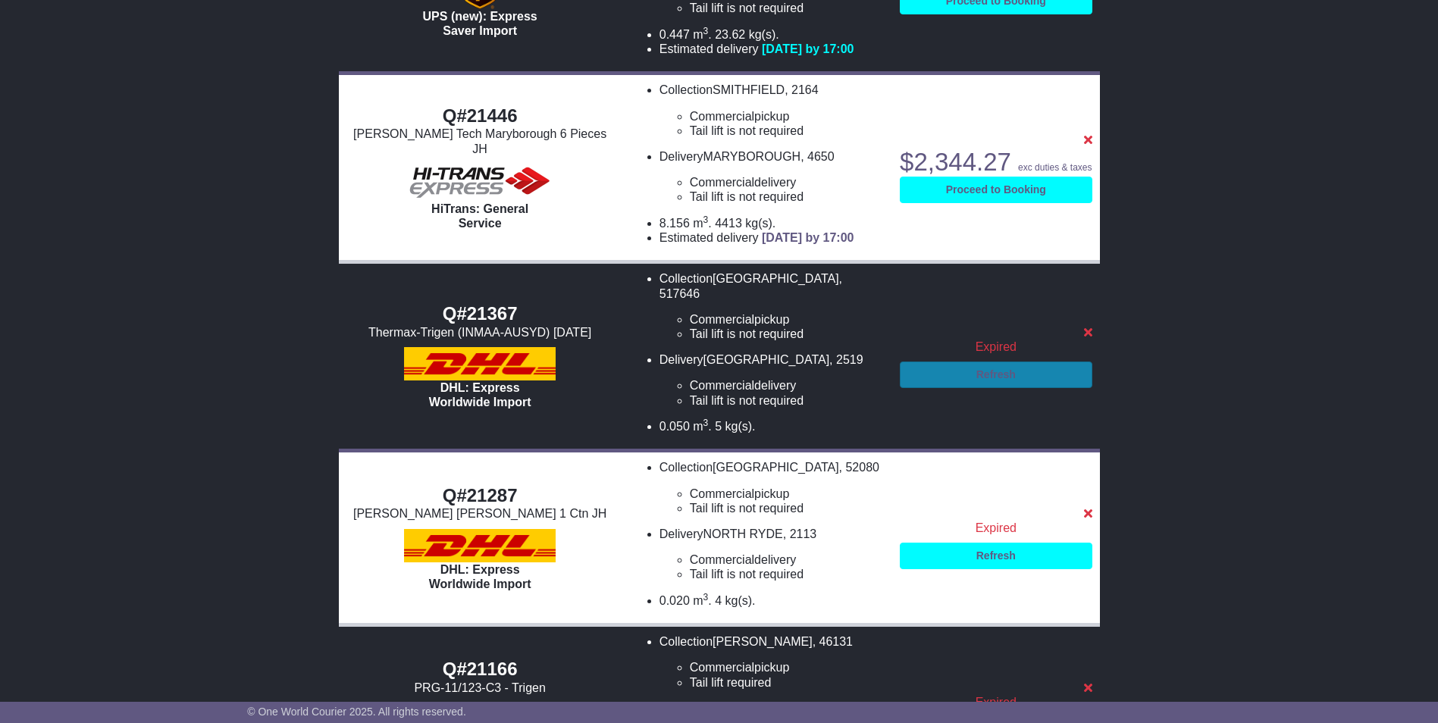 The image size is (1438, 723). What do you see at coordinates (859, 467) in the screenshot?
I see `span: , 52080` at bounding box center [859, 467].